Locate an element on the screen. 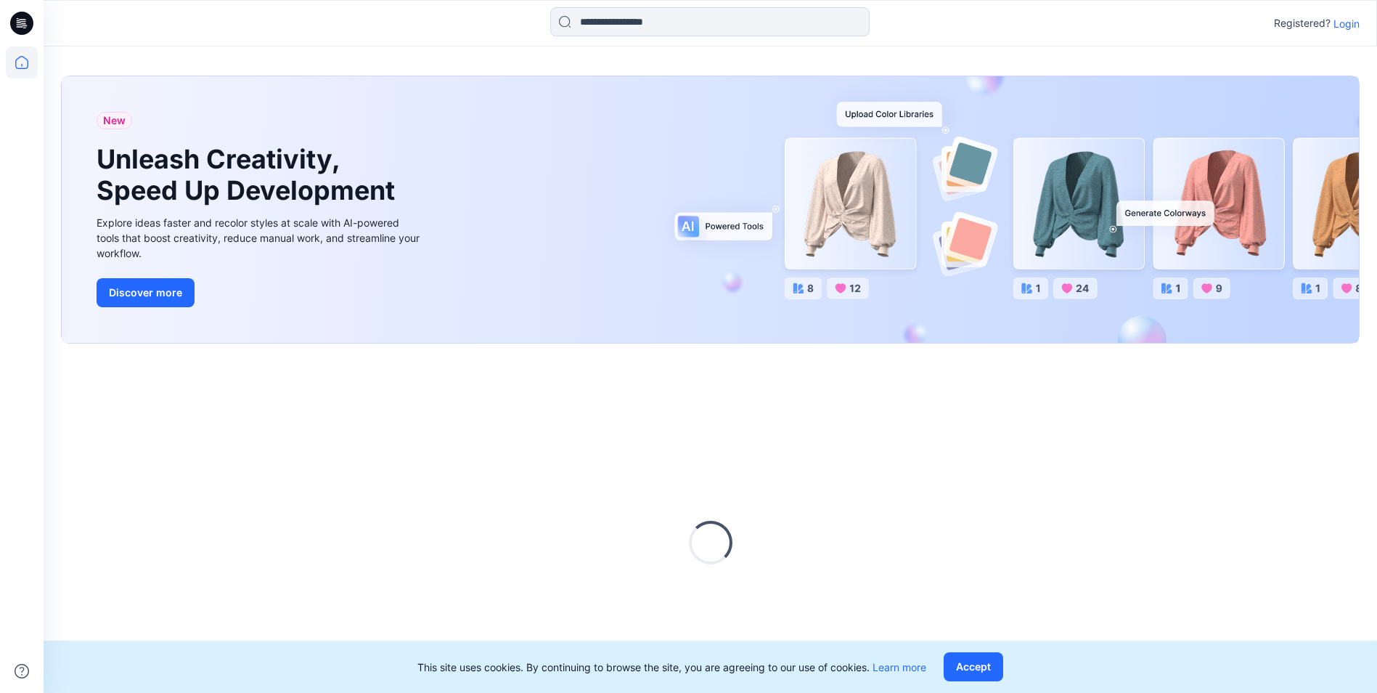 The width and height of the screenshot is (1377, 693). p: Registered? is located at coordinates (1303, 23).